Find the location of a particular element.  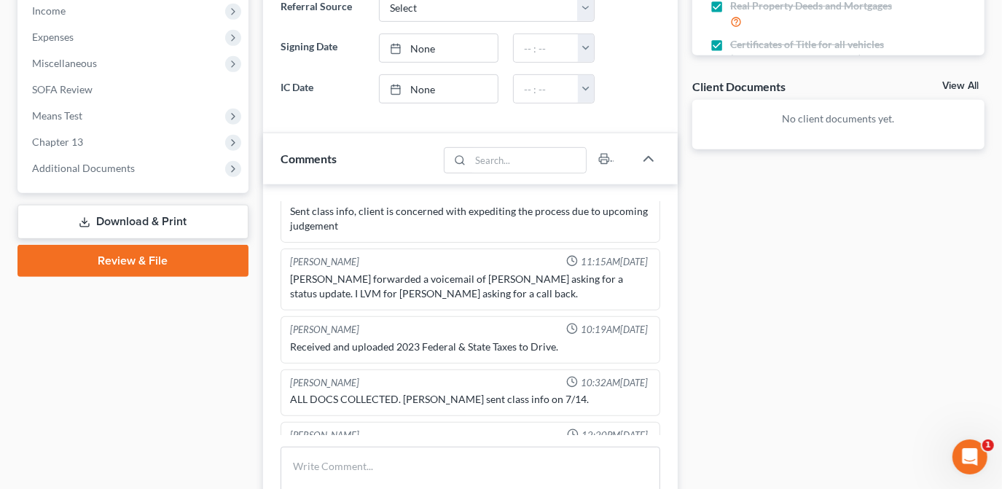

span: Certificates of Title for all vehicles (Cars, Boats, RVs, ATVs, Ect...) If its in your name, we n... is located at coordinates (815, 59).